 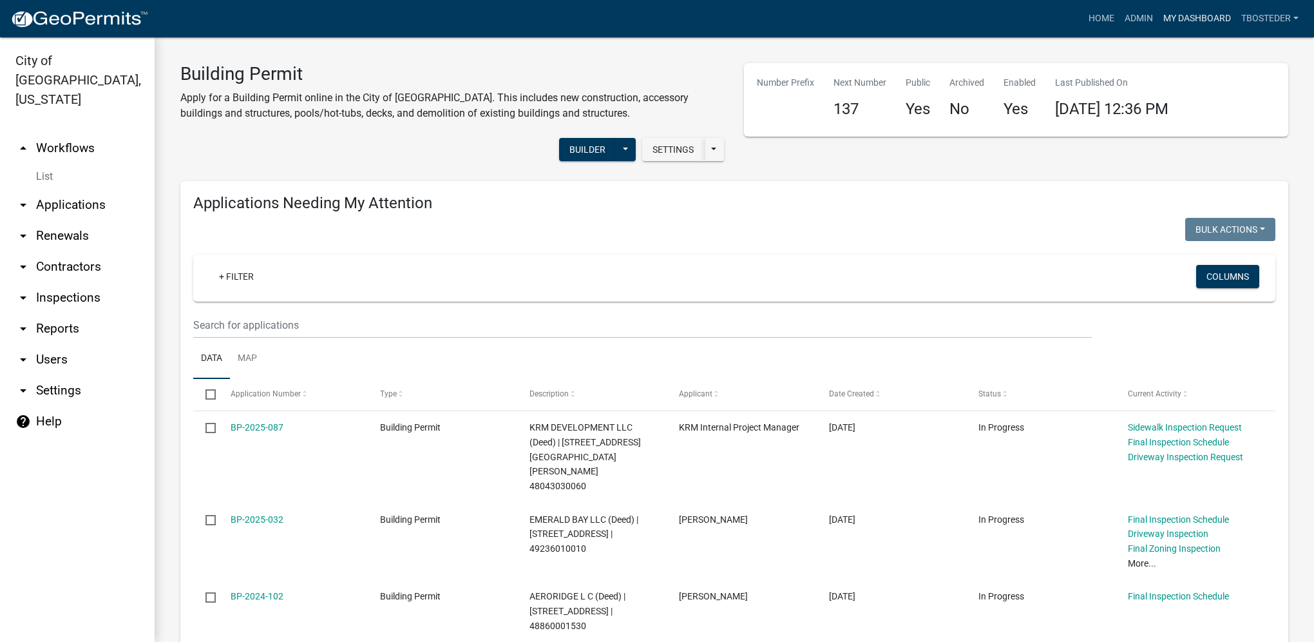 What do you see at coordinates (967, 109) in the screenshot?
I see `h4: No` at bounding box center [967, 109].